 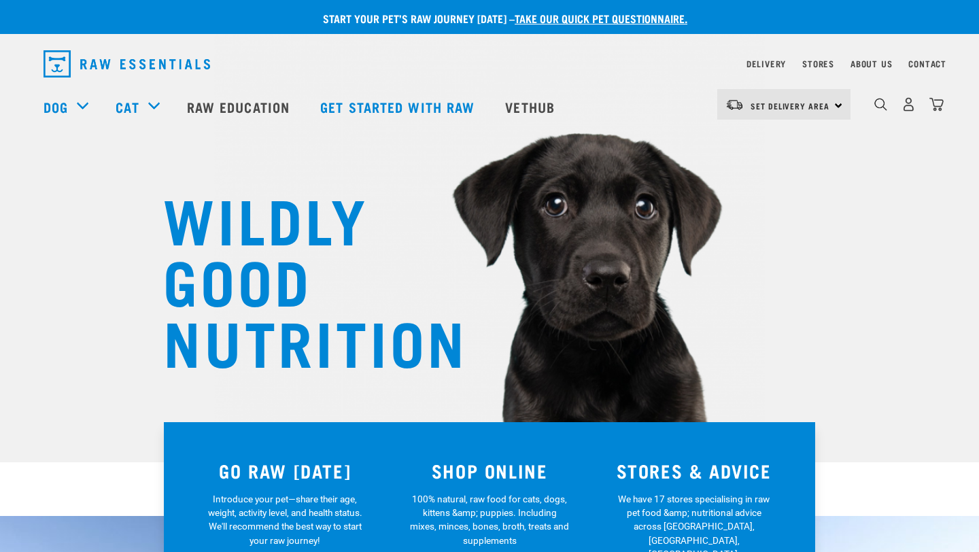 I want to click on a: Dog, so click(x=56, y=107).